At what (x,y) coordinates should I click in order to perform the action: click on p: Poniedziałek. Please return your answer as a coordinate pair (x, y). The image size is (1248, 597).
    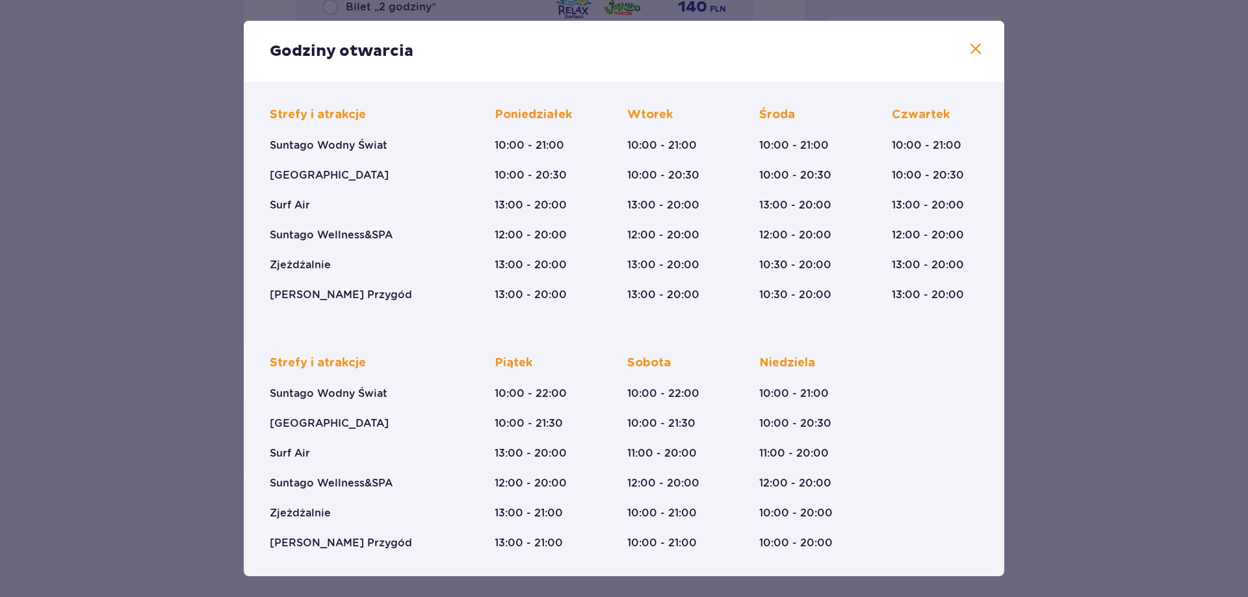
    Looking at the image, I should click on (533, 115).